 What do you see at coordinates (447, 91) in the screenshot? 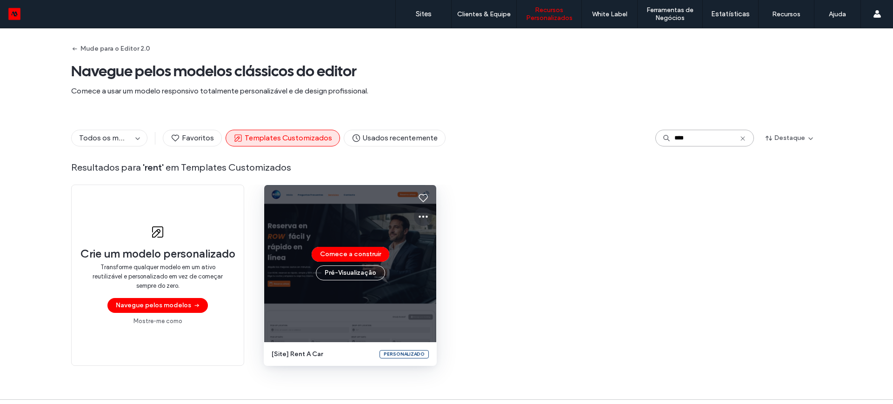
I see `span: Comece a usar um modelo responsivo totalmente personalizável e de design profissional.` at bounding box center [447, 91].